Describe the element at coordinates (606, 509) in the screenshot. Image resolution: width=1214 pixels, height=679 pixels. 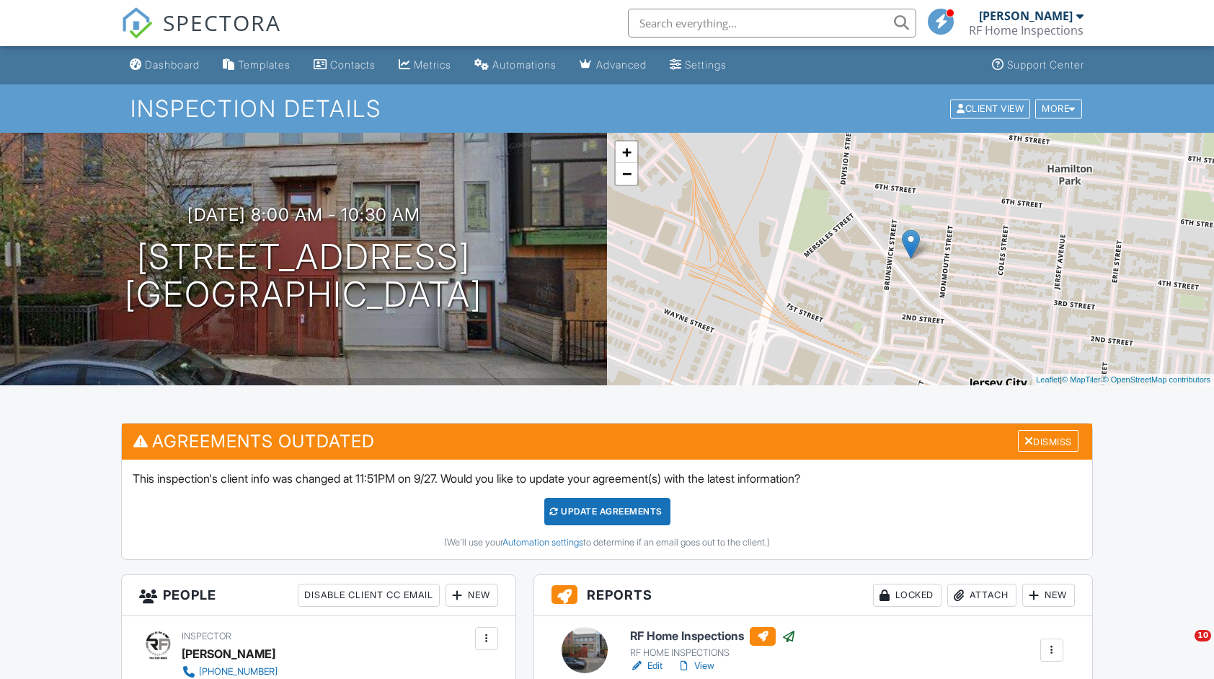
I see `div: This inspection's client info was changed at 11:51PM on 9/27. Would you like to update your agree...` at that location.